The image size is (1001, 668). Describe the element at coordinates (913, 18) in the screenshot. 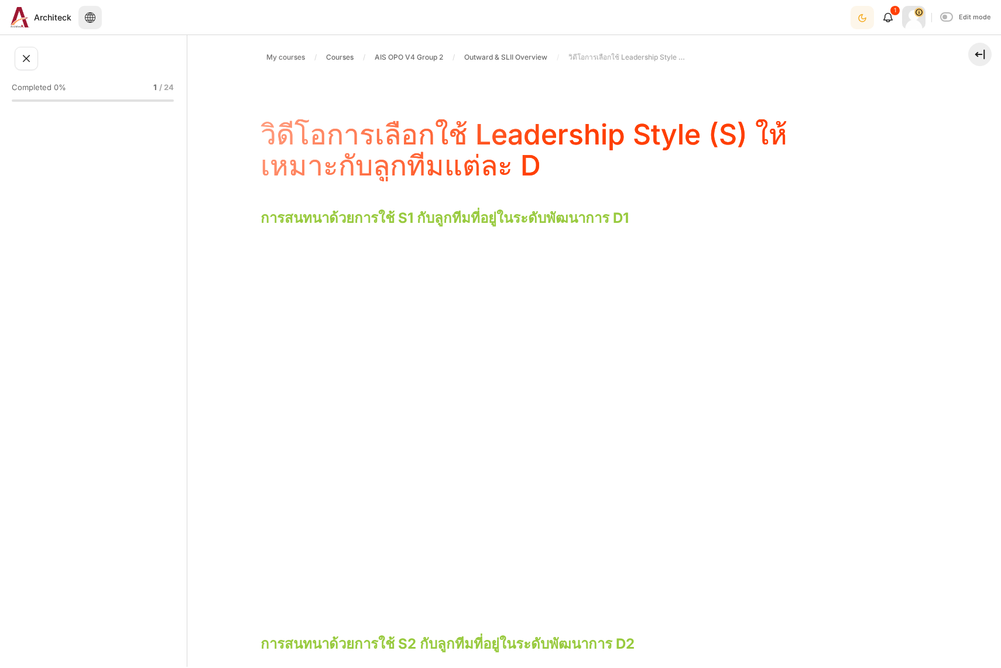

I see `a: User menu` at that location.